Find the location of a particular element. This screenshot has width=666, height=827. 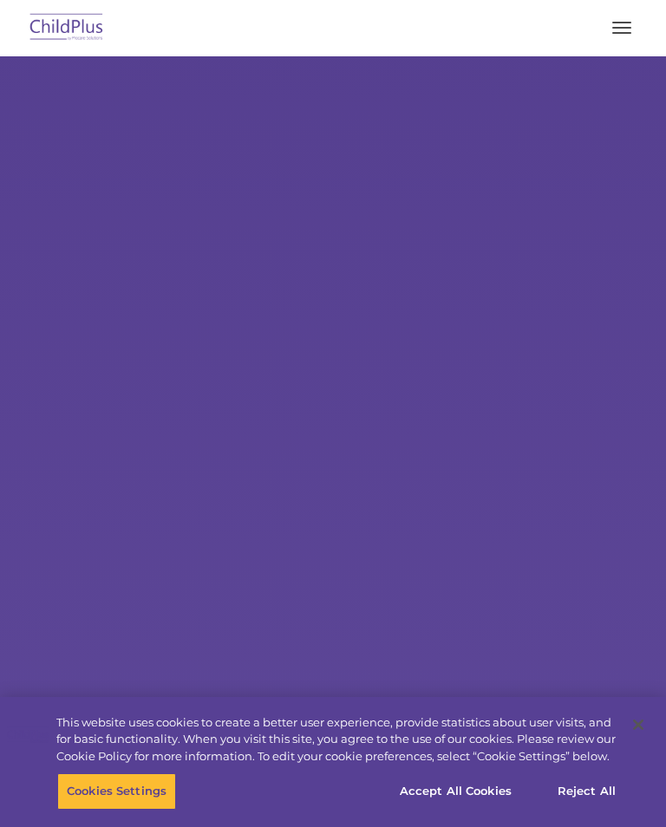

img: ChildPlus by Procare Solutions is located at coordinates (67, 28).